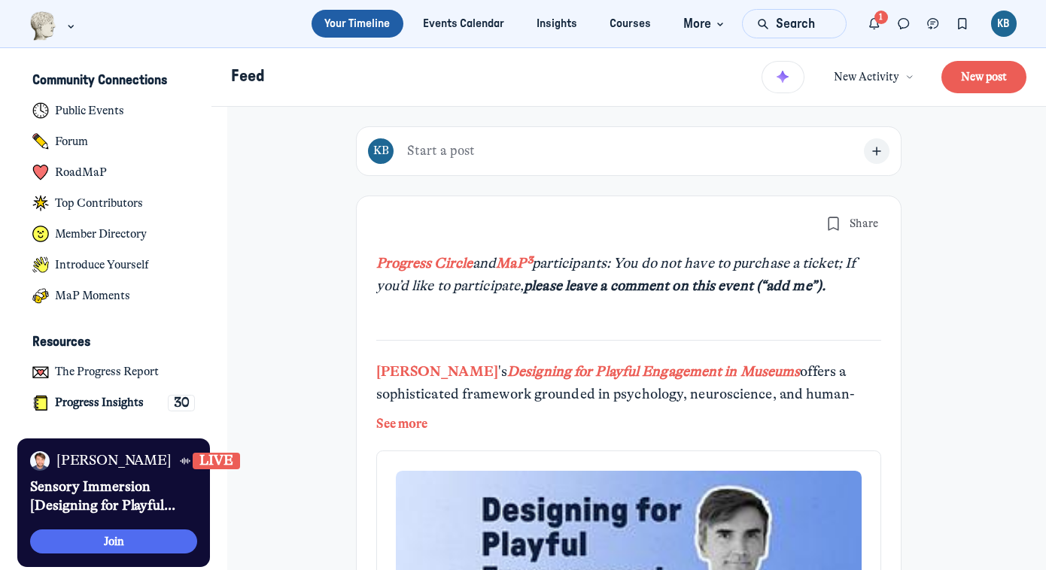  What do you see at coordinates (114, 342) in the screenshot?
I see `button: ResourcesCollapse space` at bounding box center [114, 342].